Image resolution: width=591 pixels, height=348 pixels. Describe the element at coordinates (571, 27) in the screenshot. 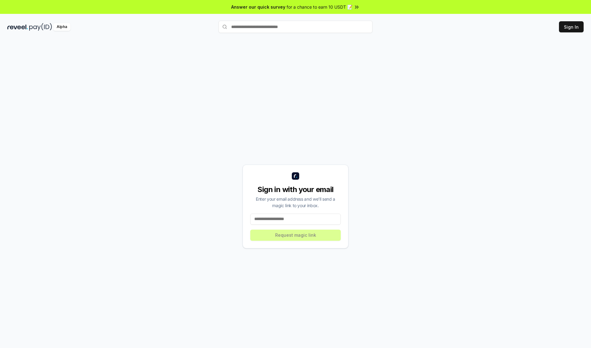

I see `button: Sign In` at that location.